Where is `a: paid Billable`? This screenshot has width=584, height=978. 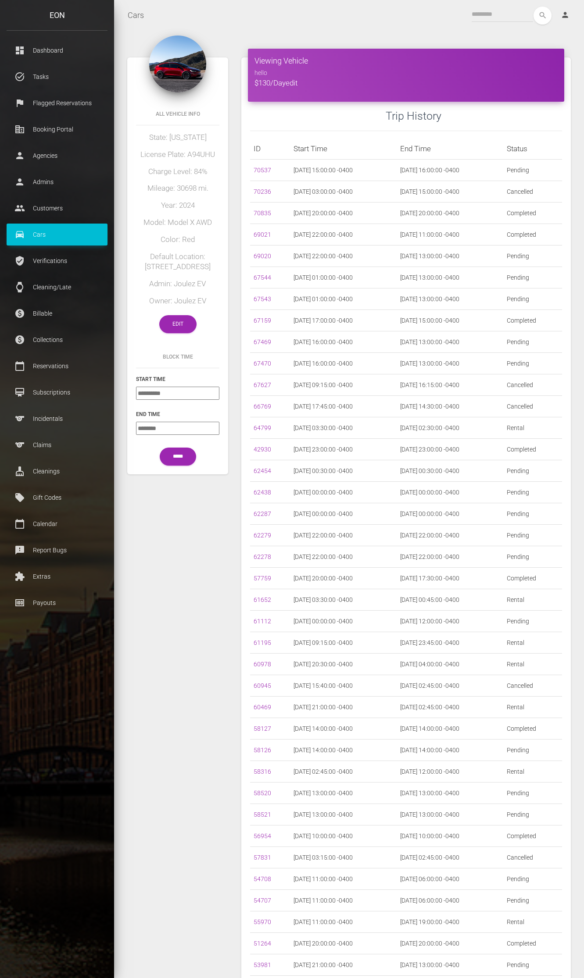
a: paid Billable is located at coordinates (57, 313).